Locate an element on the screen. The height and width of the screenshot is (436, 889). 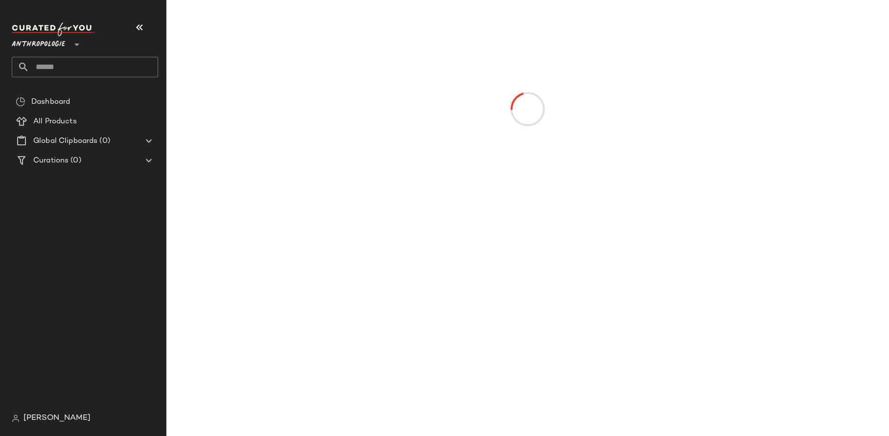
img: cfy_white_logo.C9jOOHJF.svg is located at coordinates (53, 29).